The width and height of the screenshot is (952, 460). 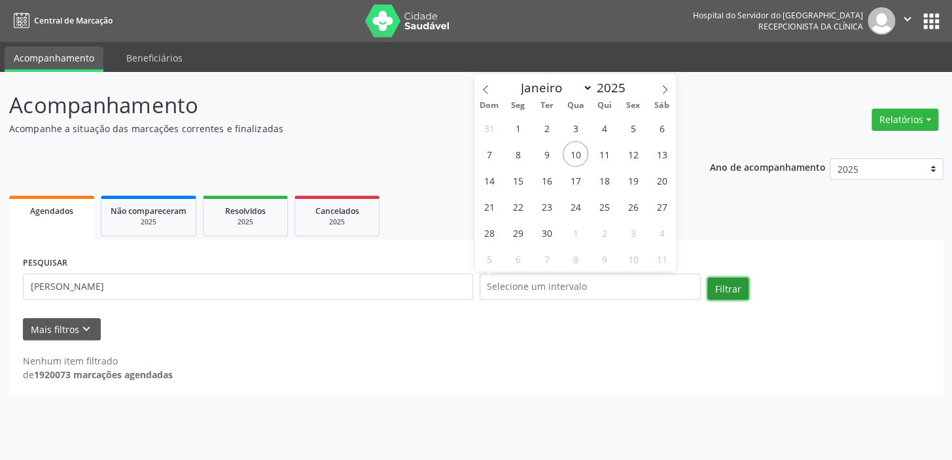 What do you see at coordinates (767, 166) in the screenshot?
I see `p: Ano de acompanhamento` at bounding box center [767, 166].